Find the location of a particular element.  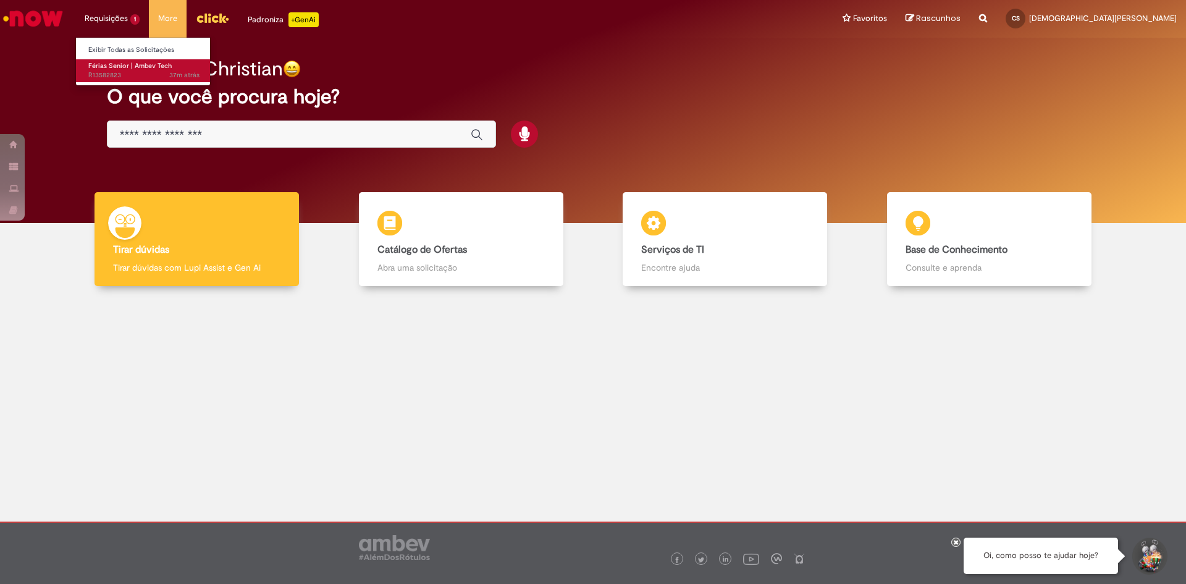

a: Rascunhos is located at coordinates (933, 19).